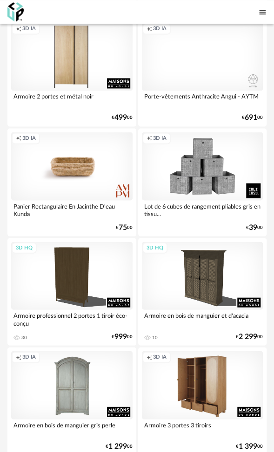 This screenshot has height=452, width=274. I want to click on div: Panier Rectangulaire En Jacinthe D'eau Kunda, so click(72, 210).